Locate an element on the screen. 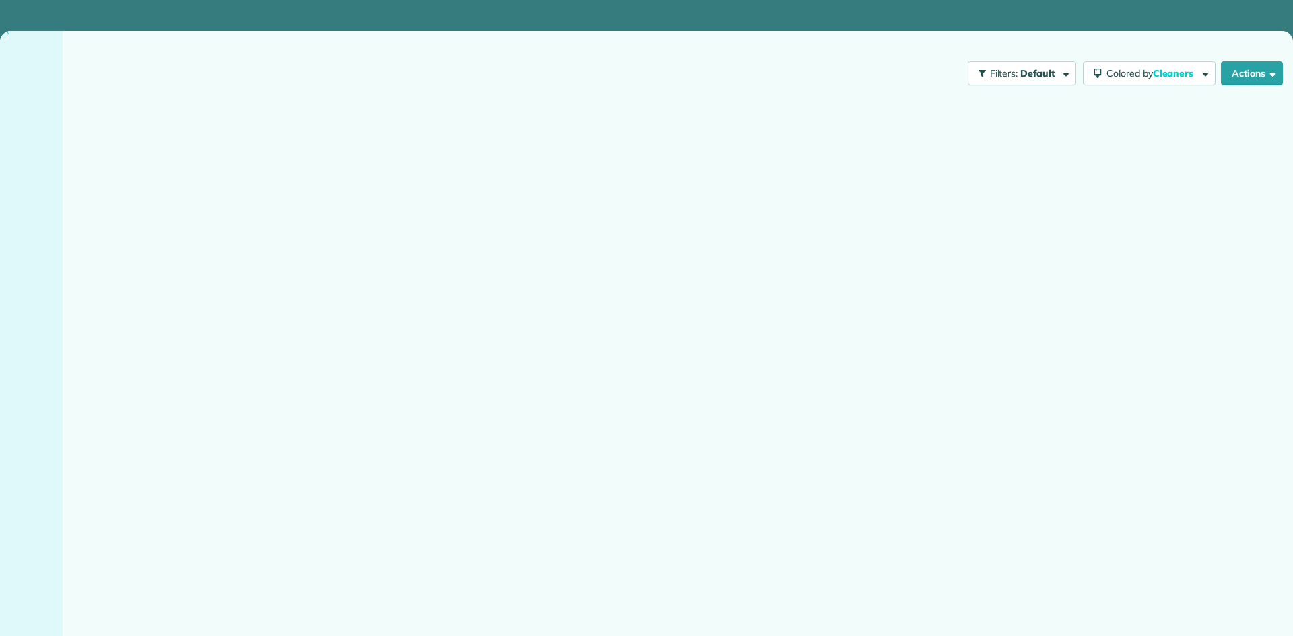 The height and width of the screenshot is (636, 1293). a: Filters: Default is located at coordinates (1018, 73).